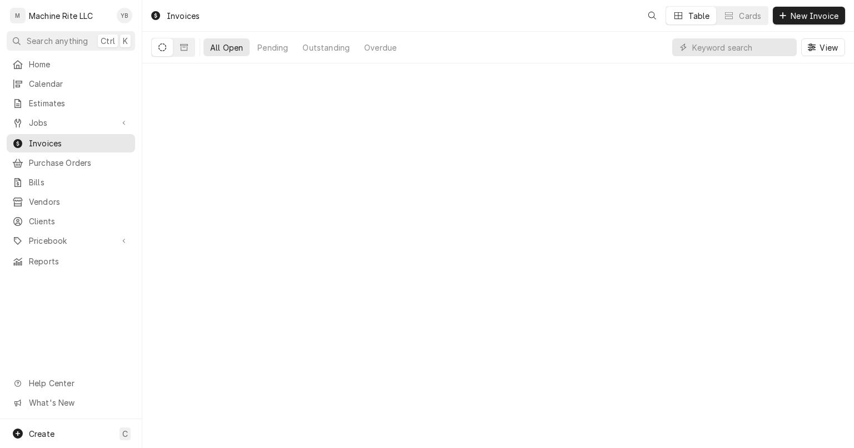 This screenshot has width=854, height=448. Describe the element at coordinates (79, 221) in the screenshot. I see `span: Clients` at that location.